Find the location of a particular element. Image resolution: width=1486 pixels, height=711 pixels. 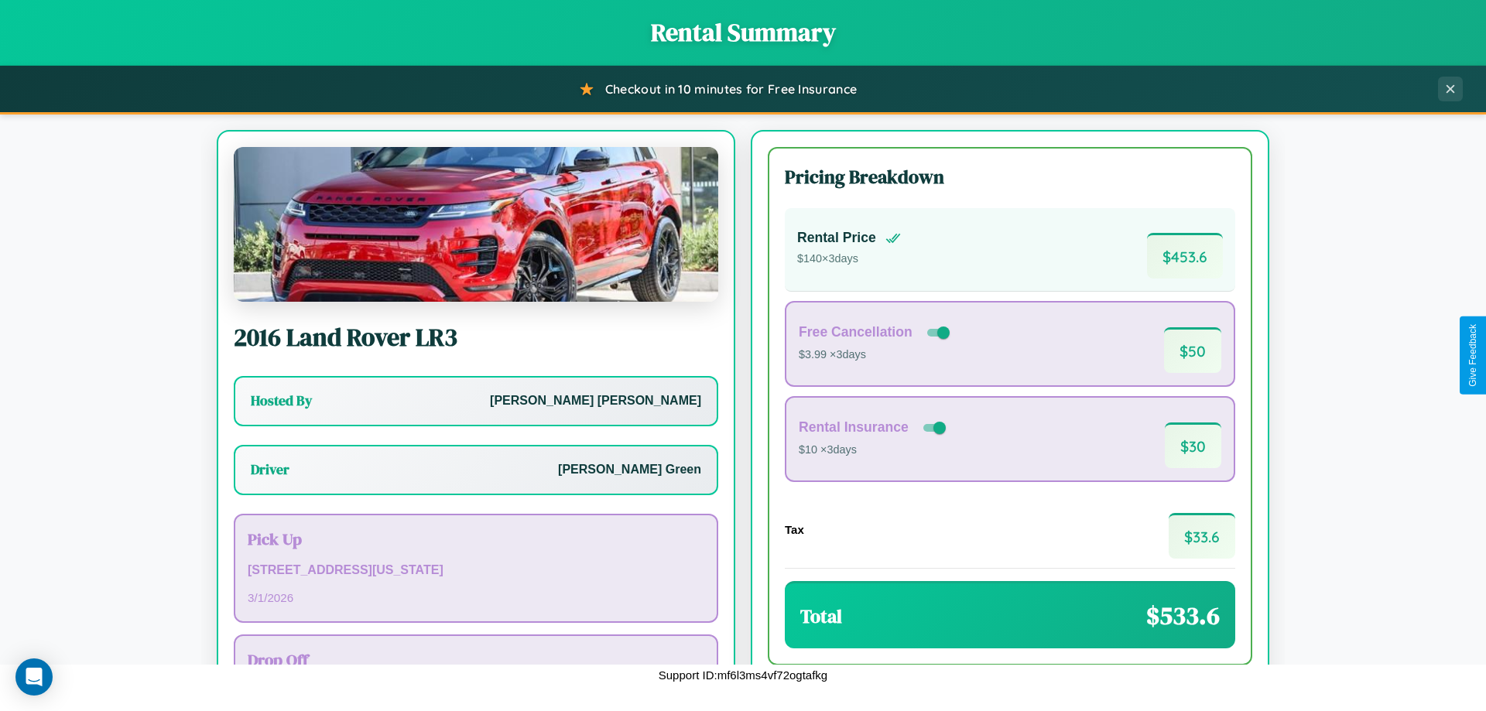

span: $ 533.6 is located at coordinates (1183, 616).